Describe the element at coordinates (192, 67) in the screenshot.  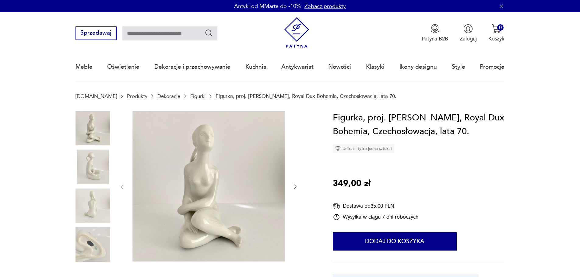
I see `a: Dekoracje i przechowywanie` at that location.